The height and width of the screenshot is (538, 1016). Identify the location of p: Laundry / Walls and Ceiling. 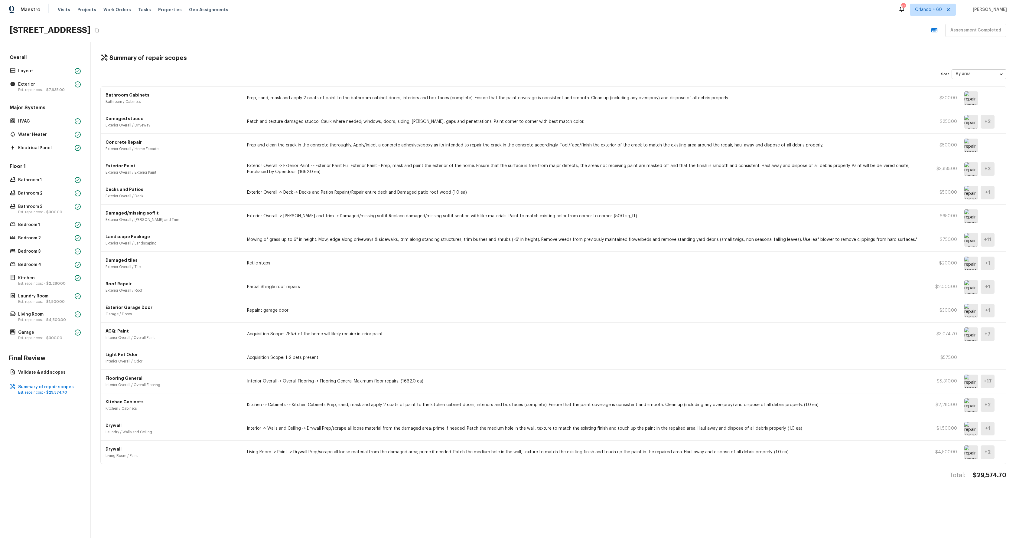
(173, 432).